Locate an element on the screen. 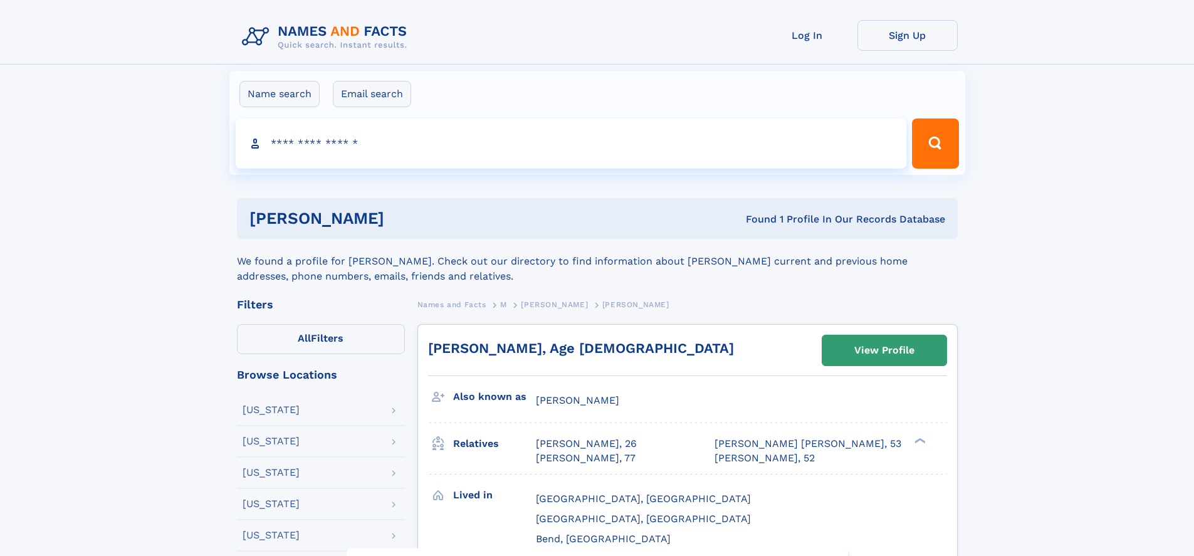  div: Browse Locations is located at coordinates (321, 375).